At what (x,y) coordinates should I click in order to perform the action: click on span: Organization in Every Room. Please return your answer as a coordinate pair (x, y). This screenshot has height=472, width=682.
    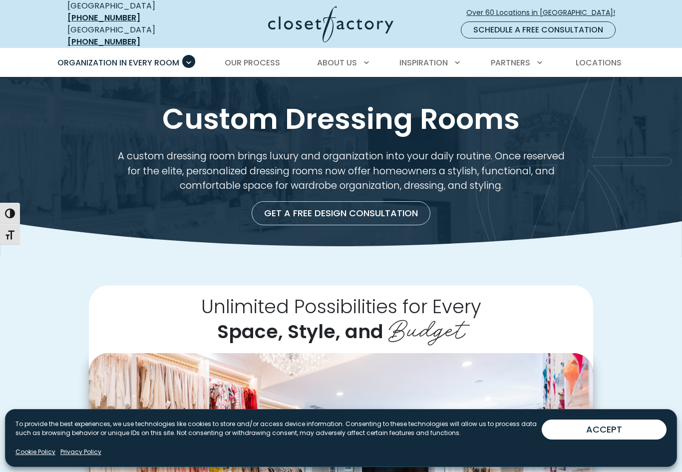
    Looking at the image, I should click on (118, 62).